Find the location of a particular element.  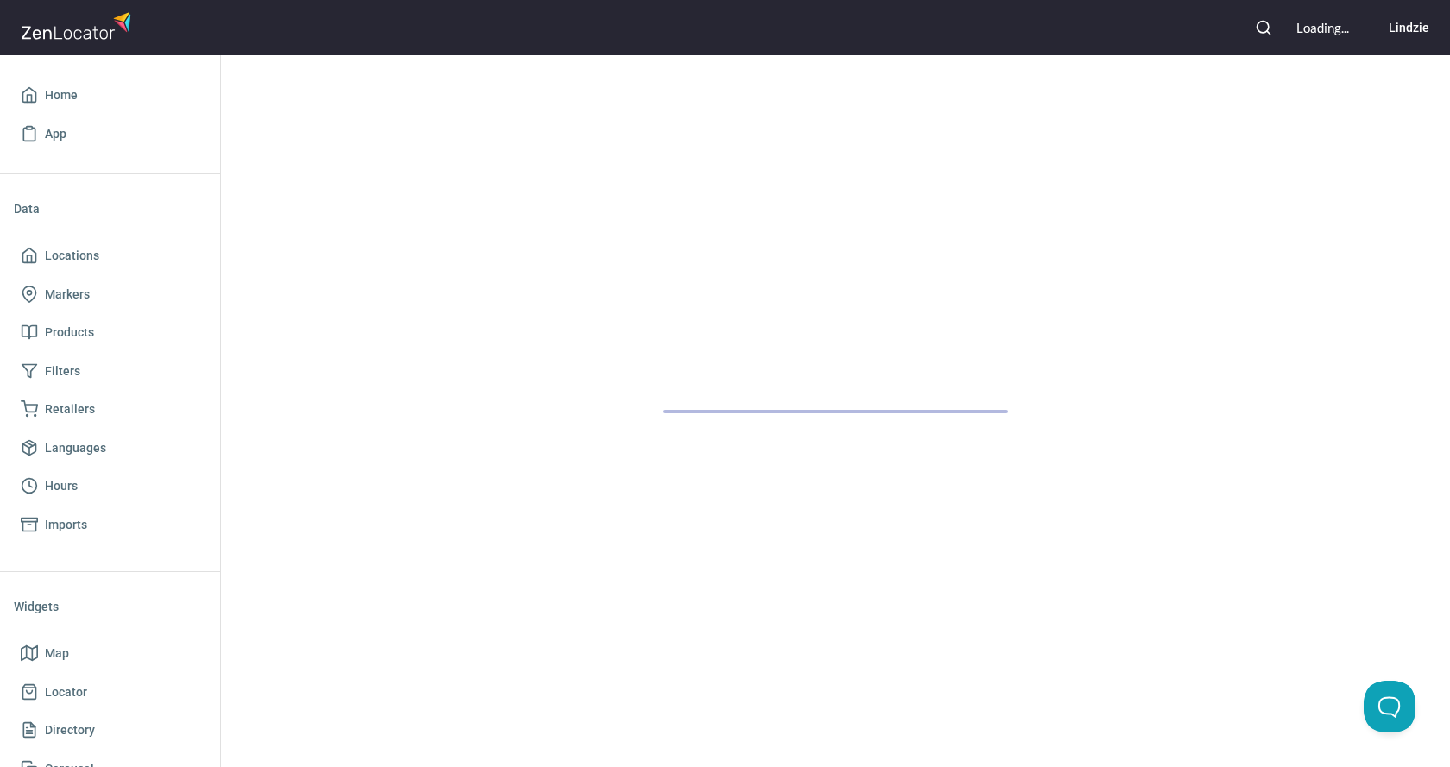

span: Products is located at coordinates (69, 332).